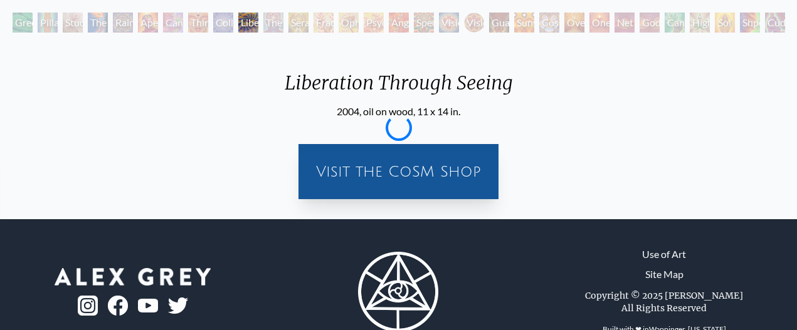 The height and width of the screenshot is (330, 797). I want to click on img: fb-logo.png, so click(118, 306).